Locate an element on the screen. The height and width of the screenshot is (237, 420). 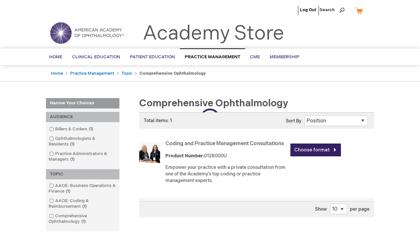
div: Empower your practice with a private consultation from one of the Academy's top coding or practic... is located at coordinates (226, 174).